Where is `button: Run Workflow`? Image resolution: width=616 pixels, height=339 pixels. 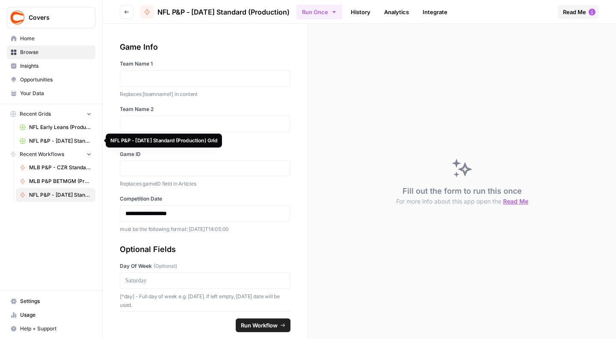 button: Run Workflow is located at coordinates (263, 325).